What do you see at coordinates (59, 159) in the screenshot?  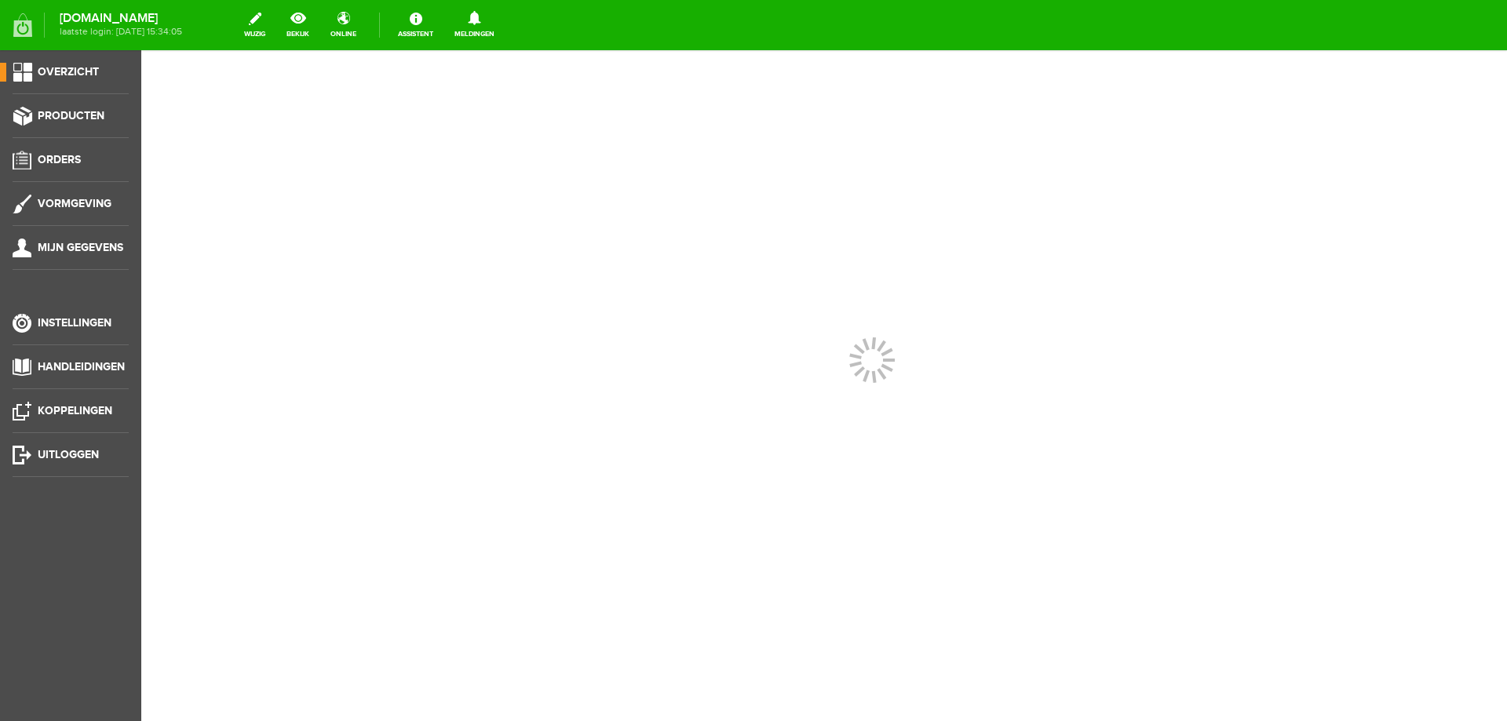 I see `span: Orders` at bounding box center [59, 159].